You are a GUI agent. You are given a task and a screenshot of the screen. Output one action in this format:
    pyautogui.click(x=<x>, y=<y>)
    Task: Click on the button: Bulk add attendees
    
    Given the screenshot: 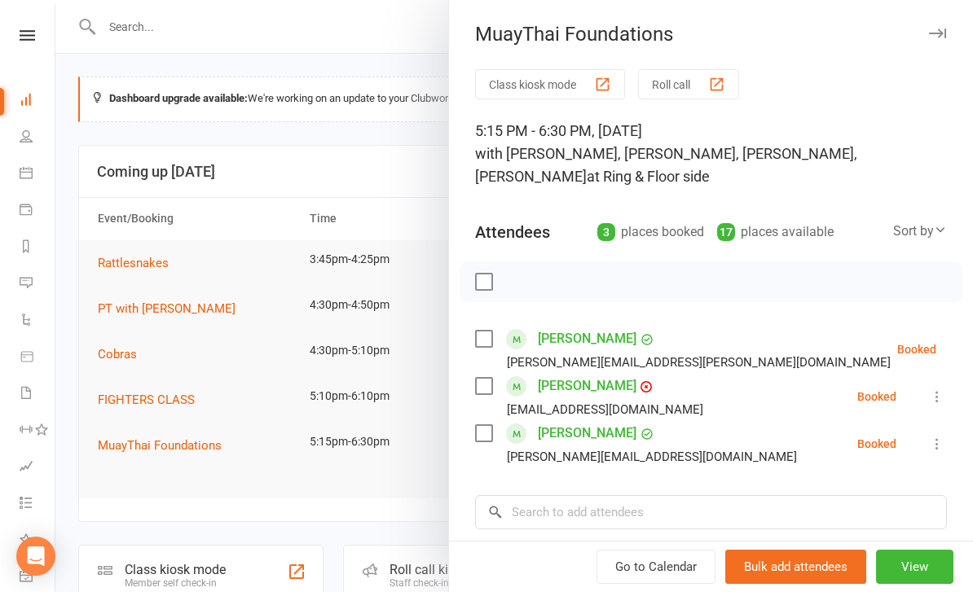 What is the action you would take?
    pyautogui.click(x=795, y=567)
    